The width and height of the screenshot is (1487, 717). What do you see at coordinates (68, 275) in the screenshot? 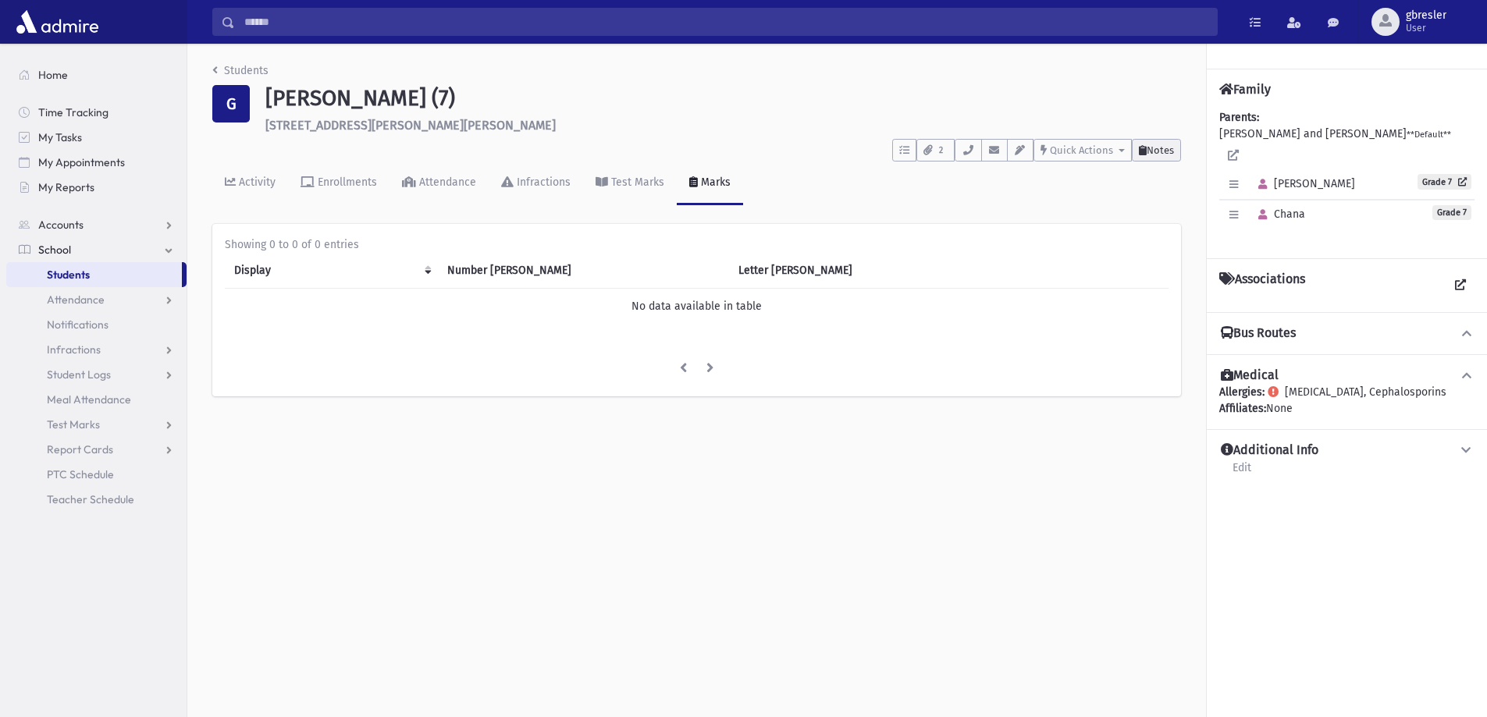
I see `span: Students` at bounding box center [68, 275].